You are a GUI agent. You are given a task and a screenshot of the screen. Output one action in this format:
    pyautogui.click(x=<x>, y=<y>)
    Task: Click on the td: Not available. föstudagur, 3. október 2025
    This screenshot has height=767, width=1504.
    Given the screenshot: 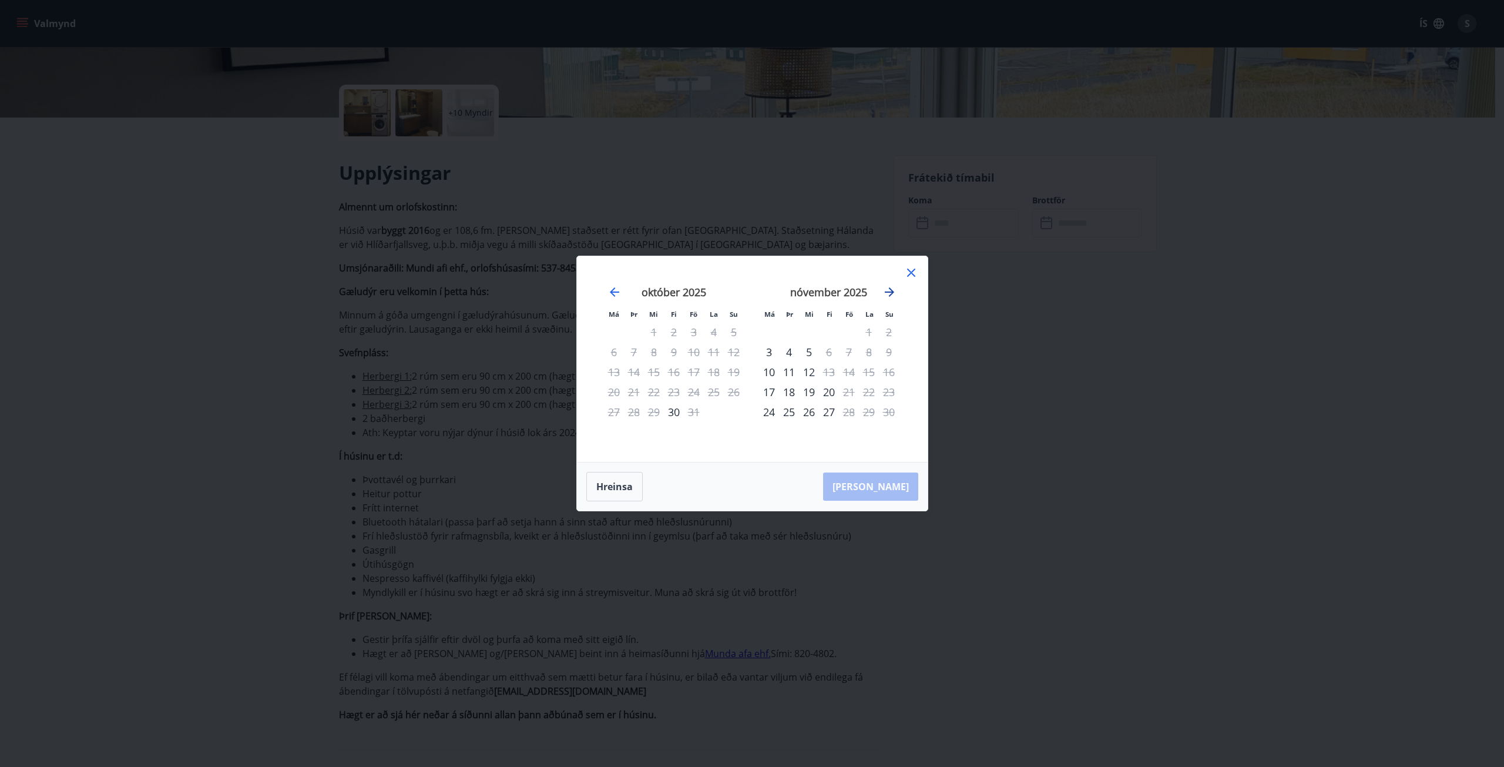 What is the action you would take?
    pyautogui.click(x=694, y=332)
    